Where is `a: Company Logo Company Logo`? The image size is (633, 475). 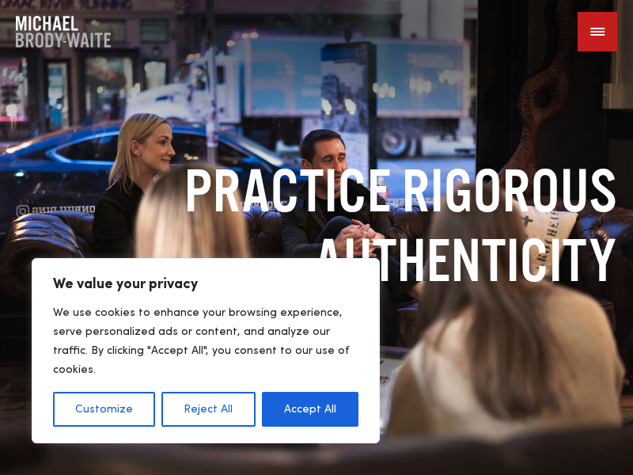 a: Company Logo Company Logo is located at coordinates (63, 32).